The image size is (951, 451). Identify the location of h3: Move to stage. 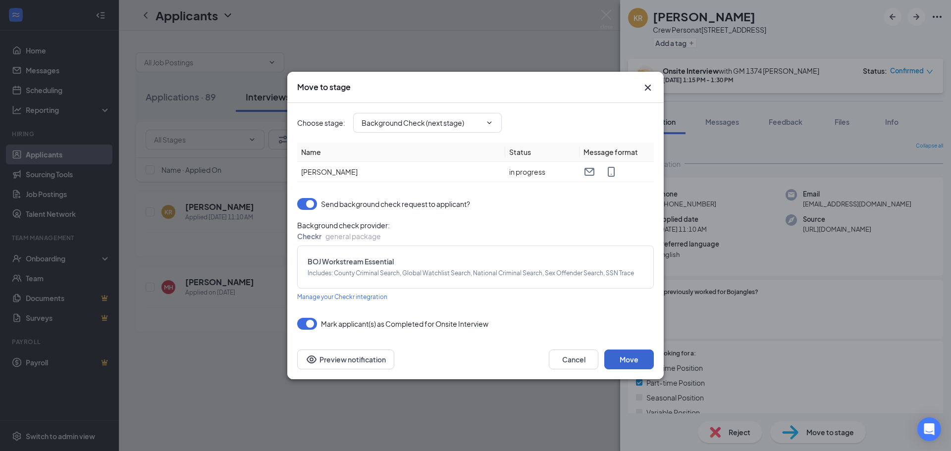
(324, 87).